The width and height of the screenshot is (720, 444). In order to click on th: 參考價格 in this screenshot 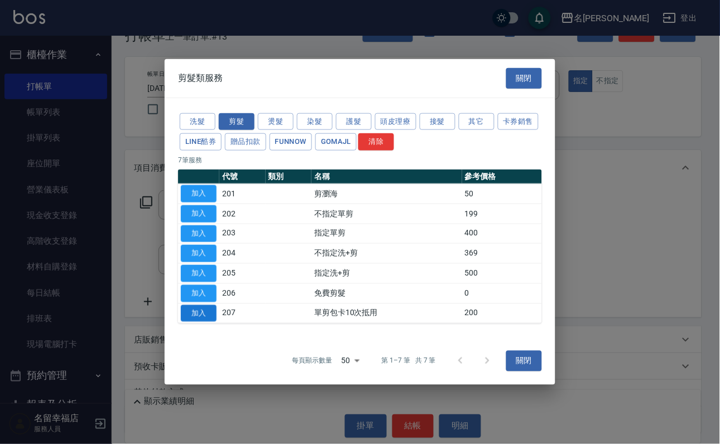, I will do `click(502, 177)`.